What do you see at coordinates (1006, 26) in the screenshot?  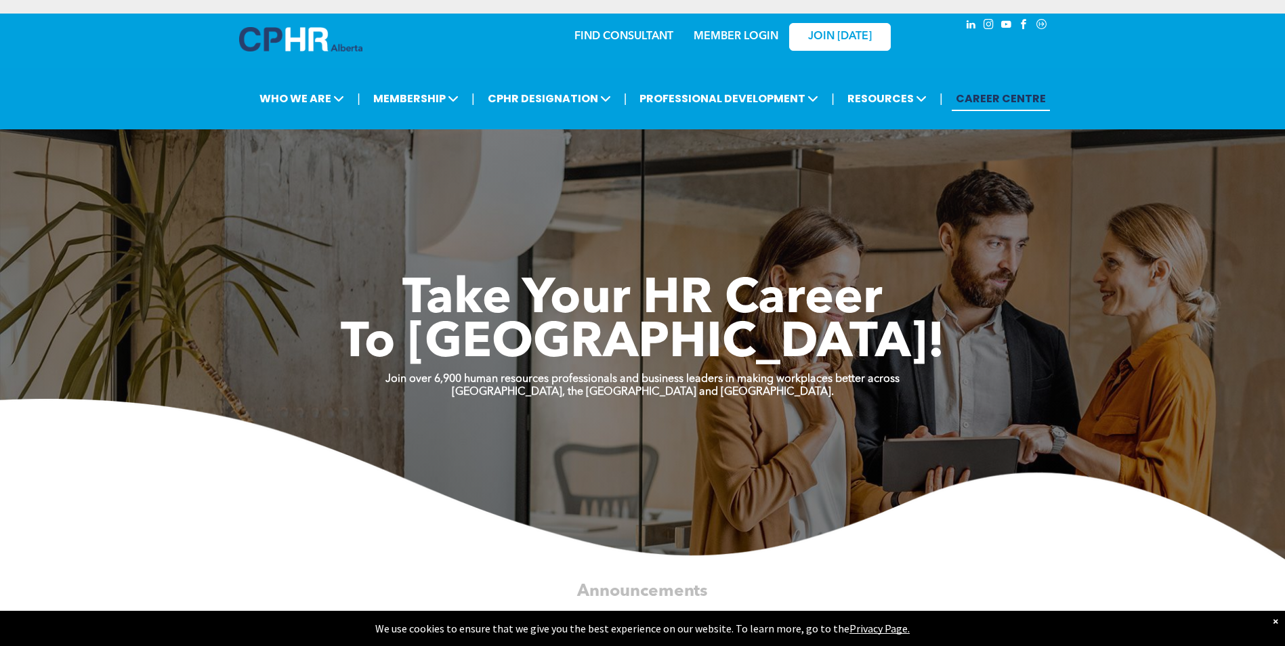 I see `a: youtube` at bounding box center [1006, 26].